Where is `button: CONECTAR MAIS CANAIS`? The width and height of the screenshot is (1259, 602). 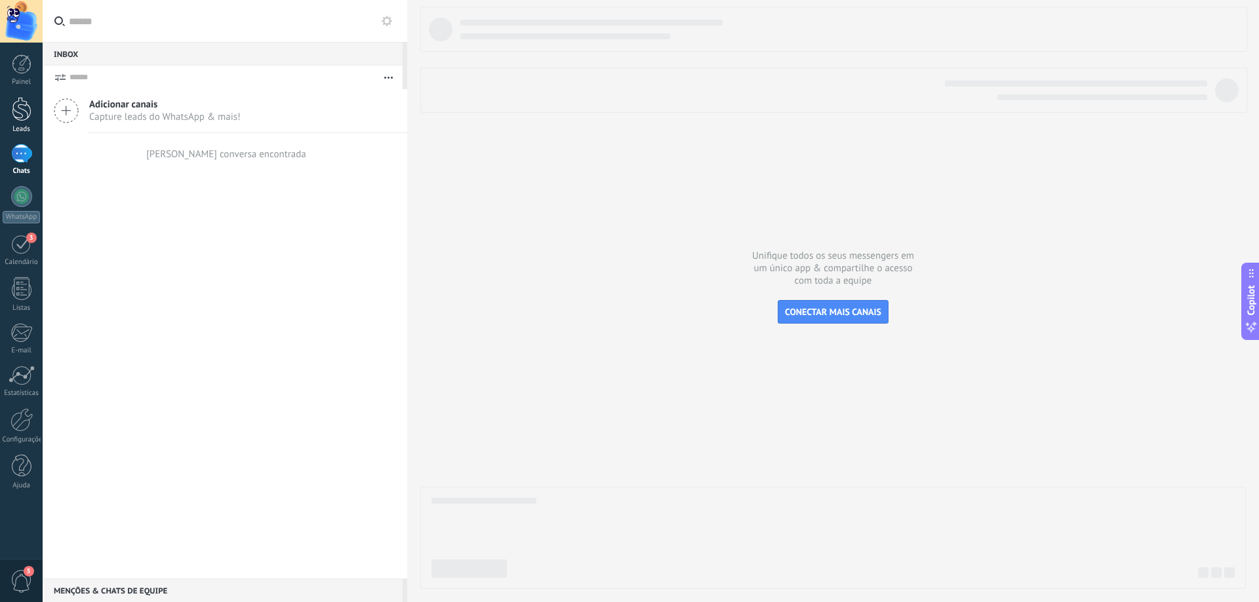
button: CONECTAR MAIS CANAIS is located at coordinates (832, 312).